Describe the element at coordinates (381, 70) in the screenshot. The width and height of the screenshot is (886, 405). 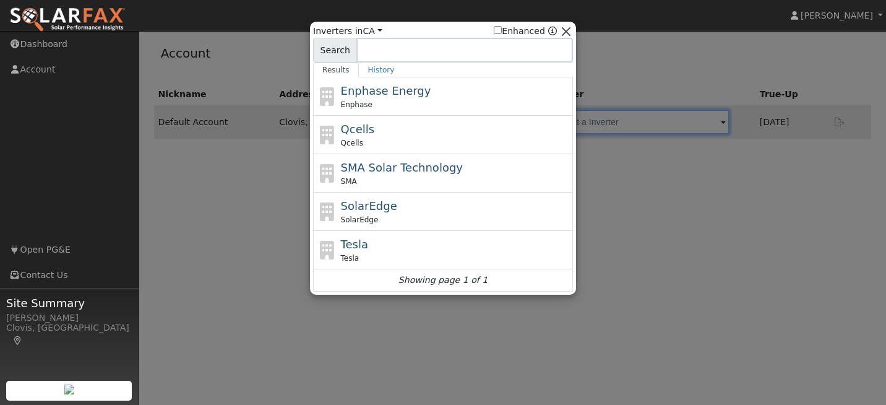
I see `a: History` at that location.